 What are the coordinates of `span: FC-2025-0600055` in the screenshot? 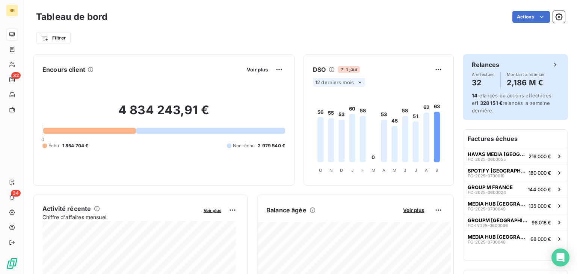 It's located at (487, 159).